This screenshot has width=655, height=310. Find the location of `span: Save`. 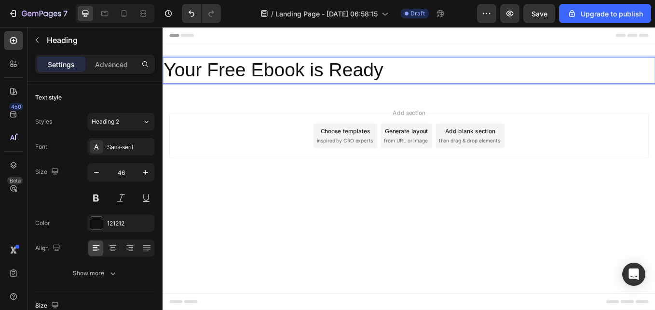

span: Save is located at coordinates (539, 14).